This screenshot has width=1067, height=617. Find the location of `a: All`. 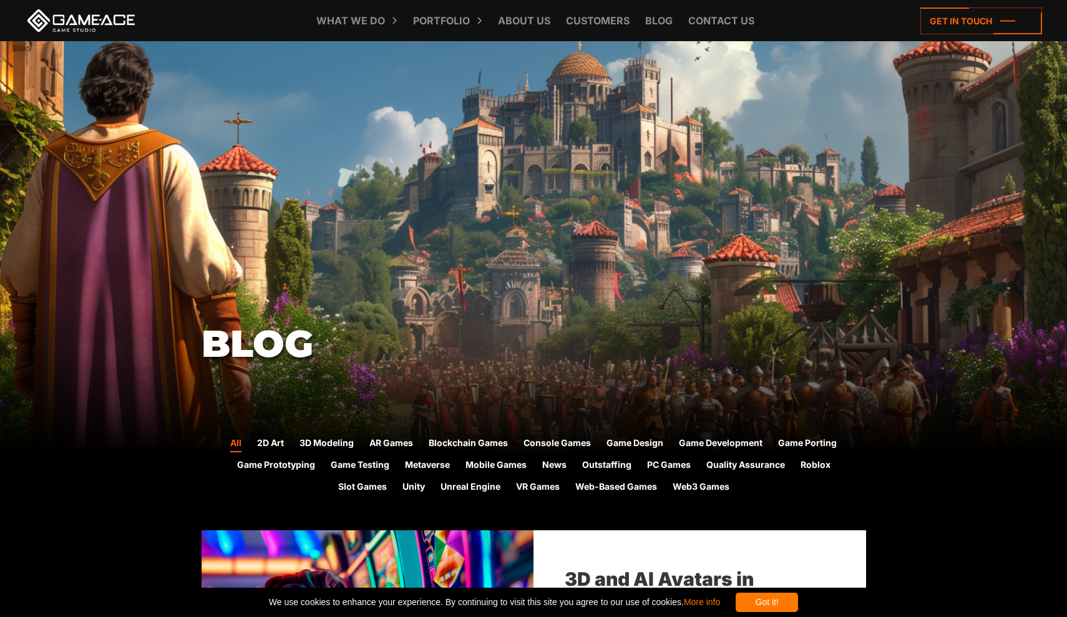

a: All is located at coordinates (236, 444).